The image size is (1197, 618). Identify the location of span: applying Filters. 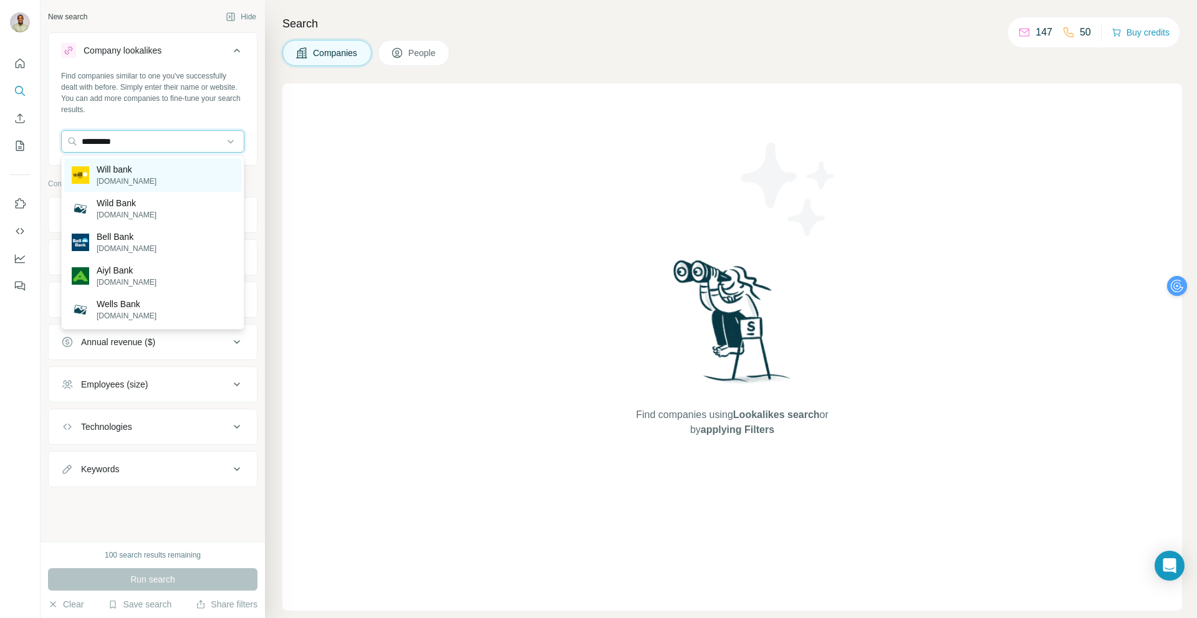
(737, 429).